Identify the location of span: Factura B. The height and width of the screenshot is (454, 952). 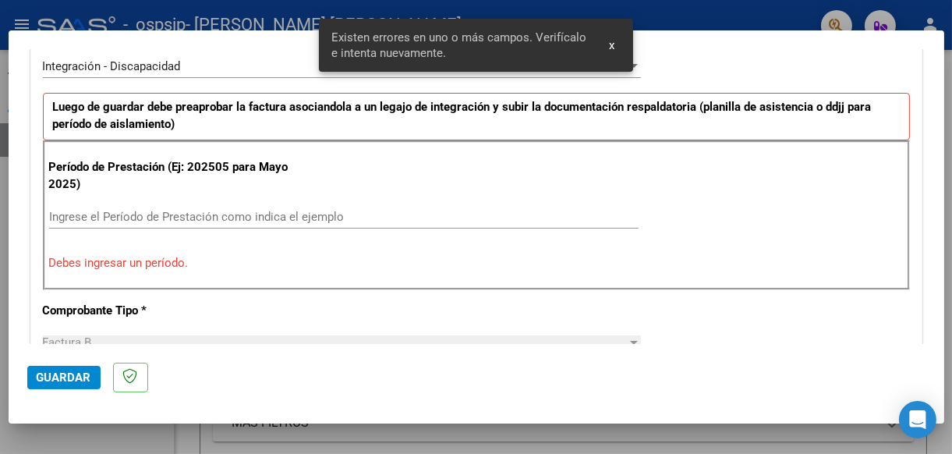
(67, 342).